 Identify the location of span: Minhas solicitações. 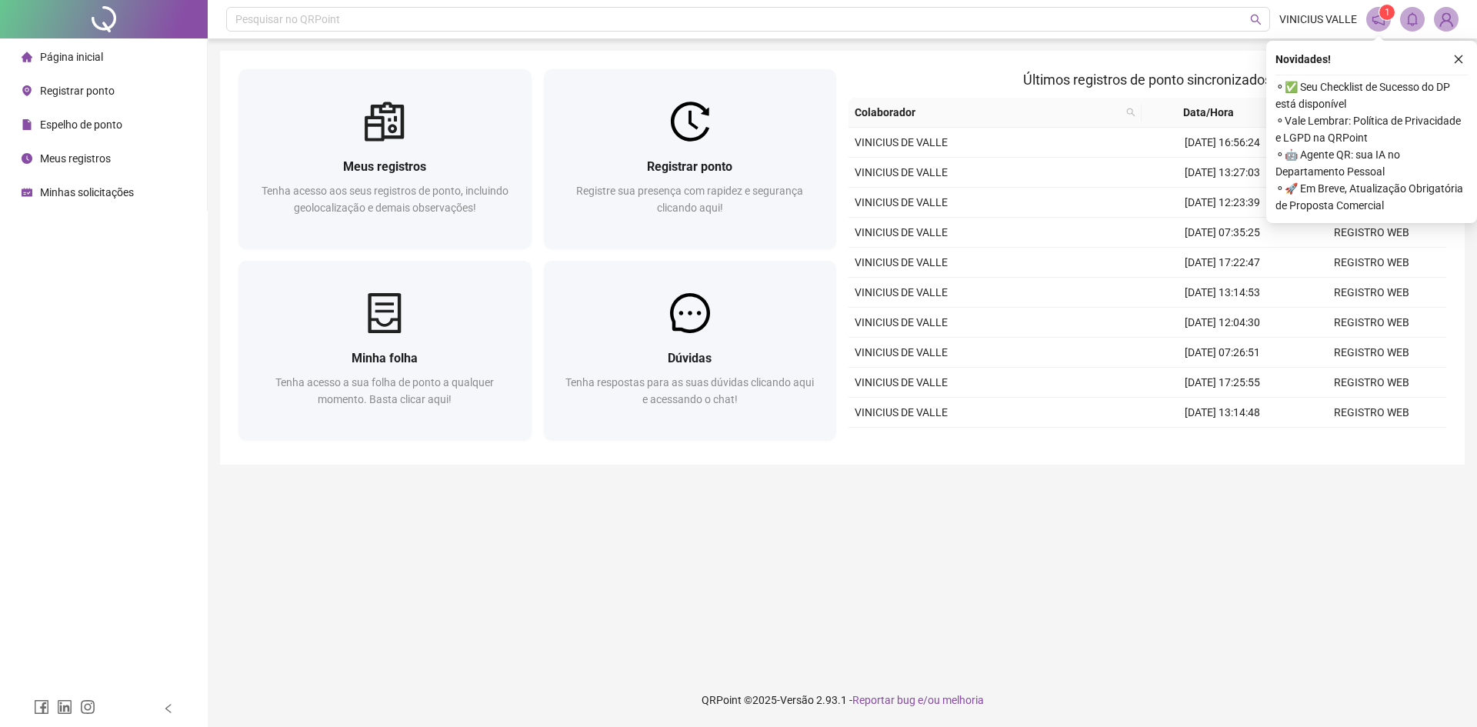
(87, 192).